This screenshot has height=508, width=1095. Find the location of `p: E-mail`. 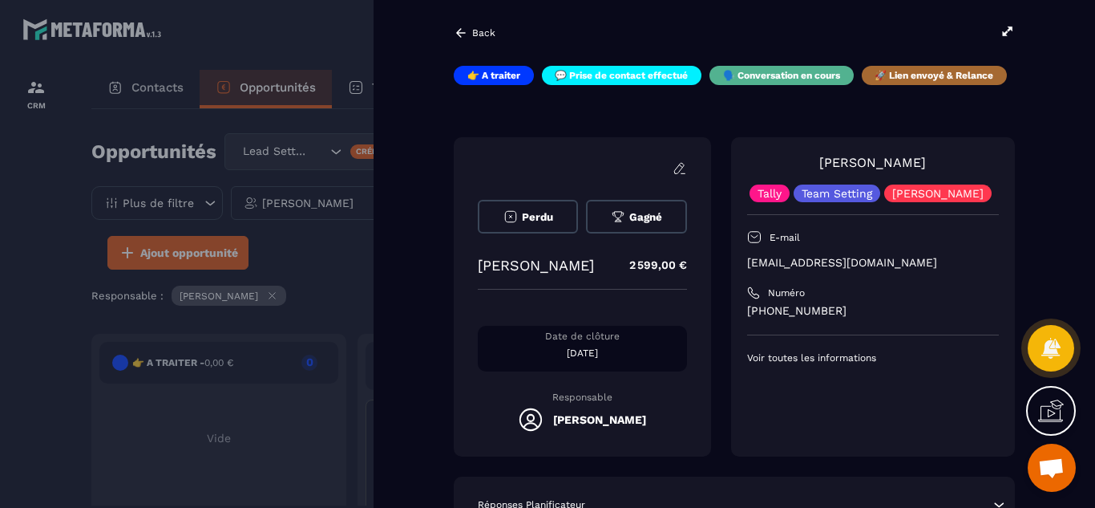

p: E-mail is located at coordinates (785, 237).